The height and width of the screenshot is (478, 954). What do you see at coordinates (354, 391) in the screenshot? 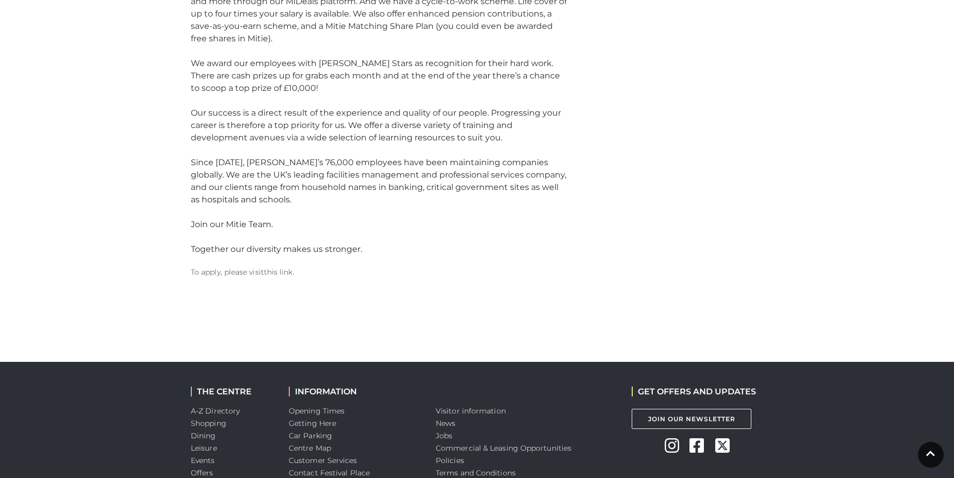
I see `h2: INFORMATION` at bounding box center [354, 391].